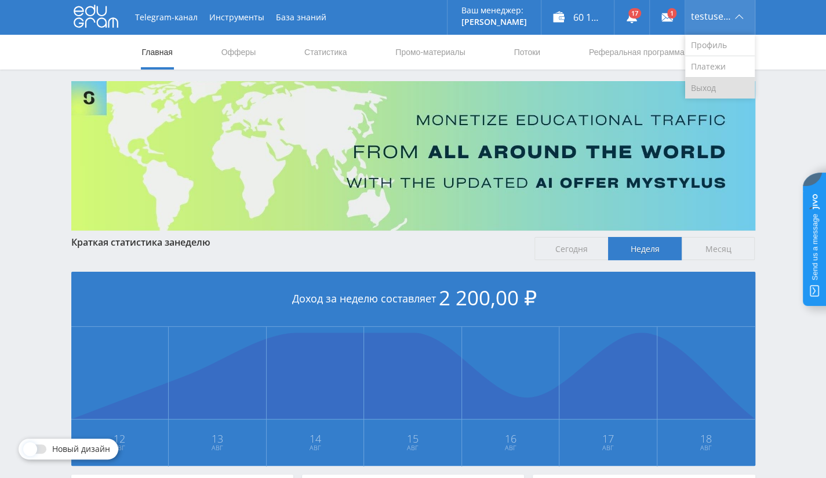 This screenshot has width=826, height=478. What do you see at coordinates (239, 52) in the screenshot?
I see `a: Офферы` at bounding box center [239, 52].